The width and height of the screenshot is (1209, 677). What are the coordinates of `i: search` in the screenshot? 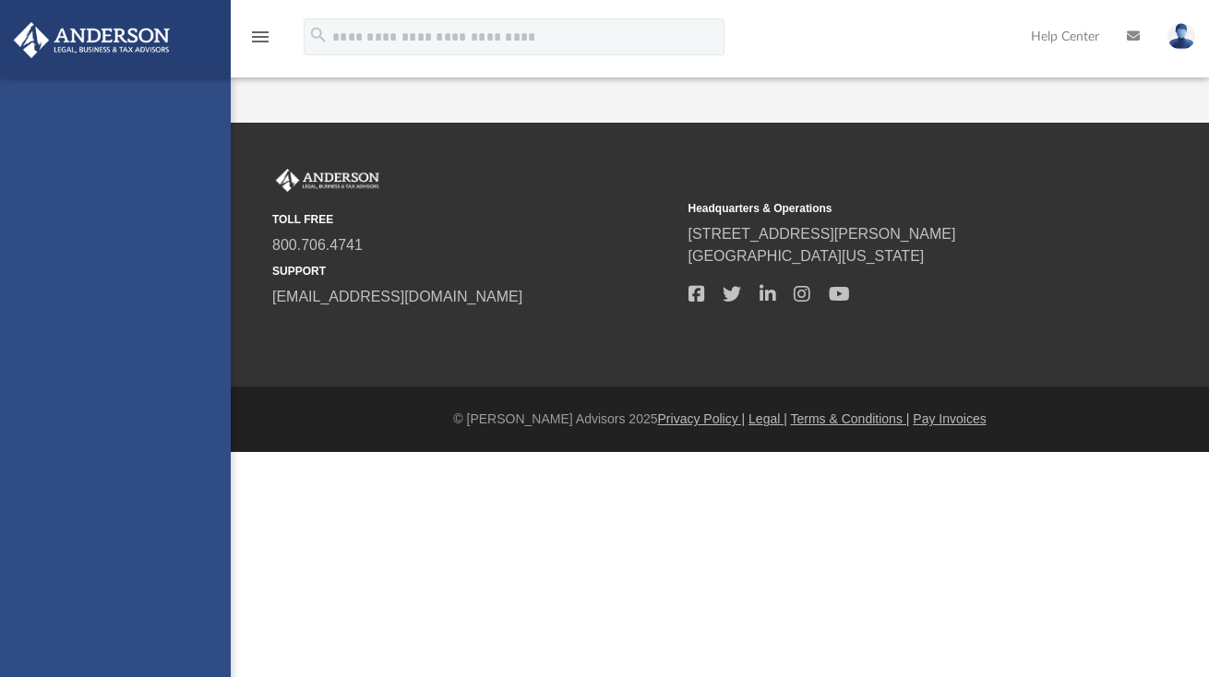 It's located at (318, 35).